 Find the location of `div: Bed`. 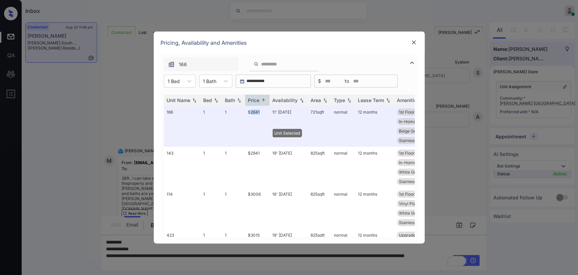

div: Bed is located at coordinates (208, 100).